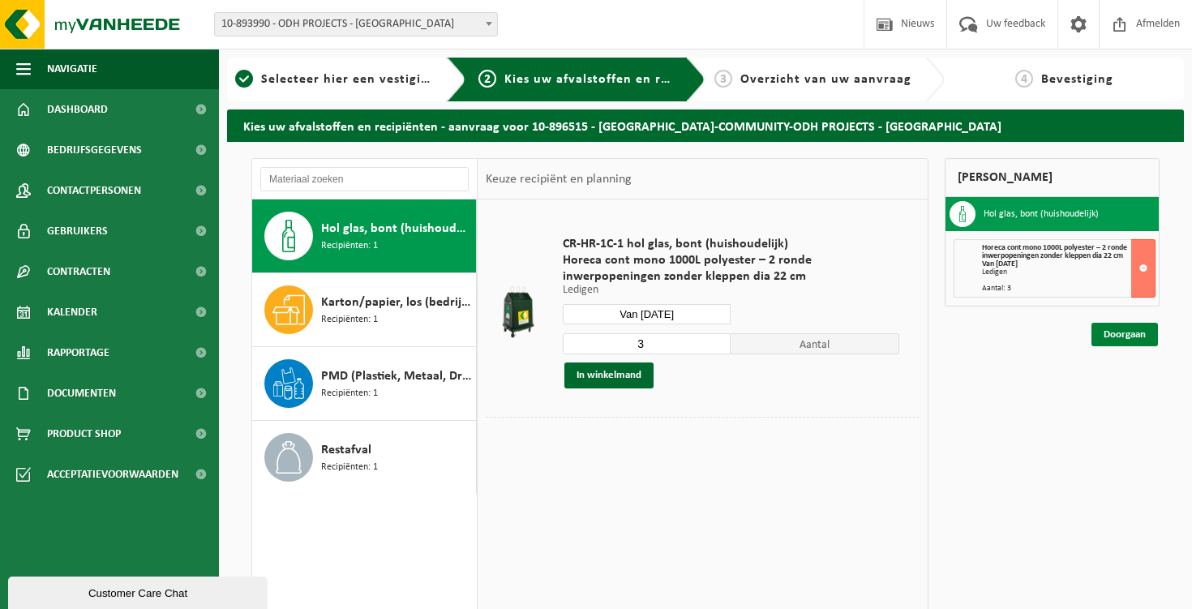  What do you see at coordinates (731, 290) in the screenshot?
I see `p: Ledigen` at bounding box center [731, 290].